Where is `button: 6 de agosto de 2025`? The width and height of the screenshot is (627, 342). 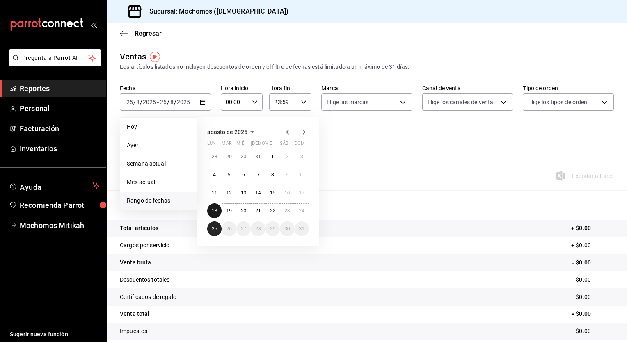
button: 6 de agosto de 2025 is located at coordinates (243, 175).